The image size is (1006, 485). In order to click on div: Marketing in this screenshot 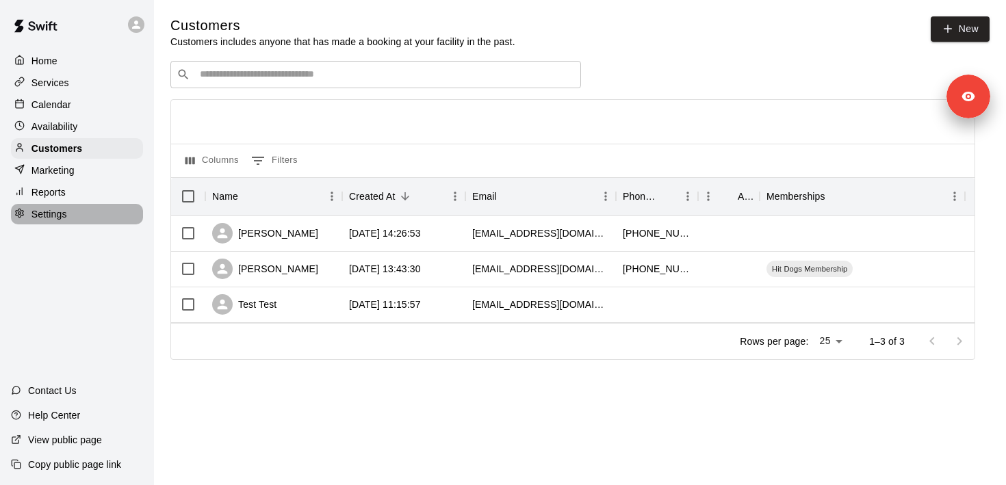, I will do `click(77, 170)`.